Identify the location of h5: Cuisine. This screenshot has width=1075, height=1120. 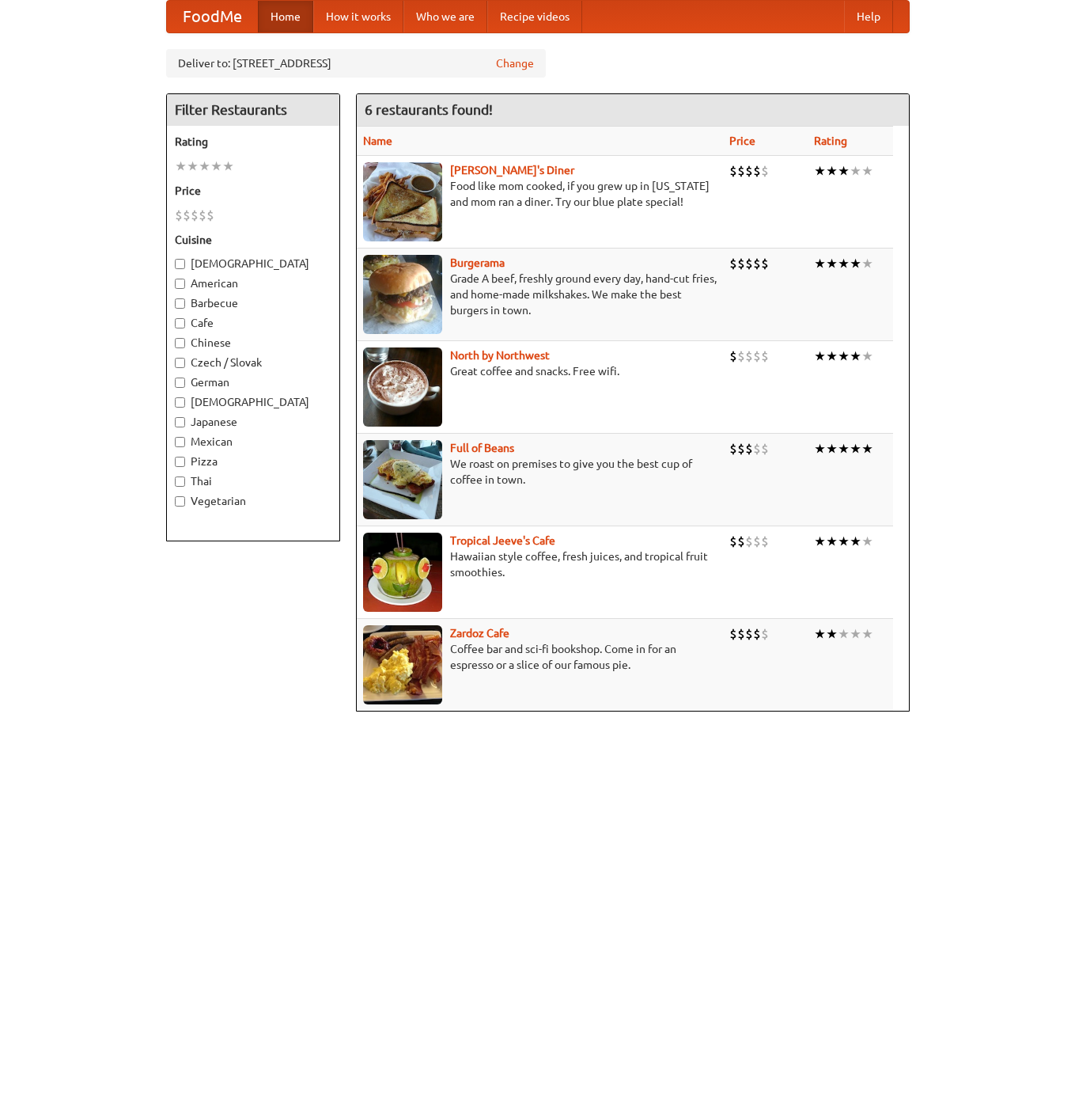
(253, 240).